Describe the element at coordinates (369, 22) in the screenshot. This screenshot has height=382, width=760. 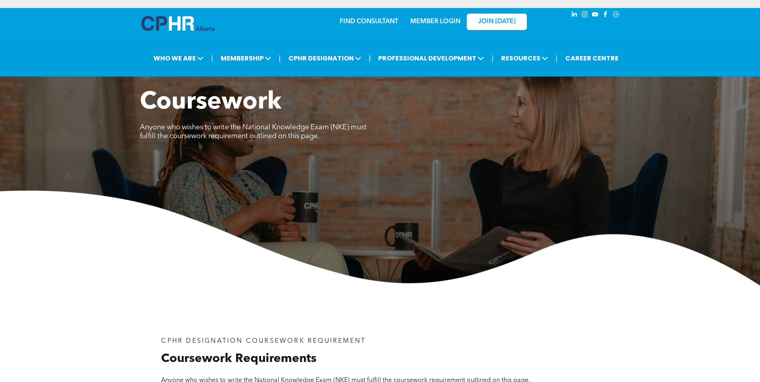
I see `a: FIND CONSULTANT` at that location.